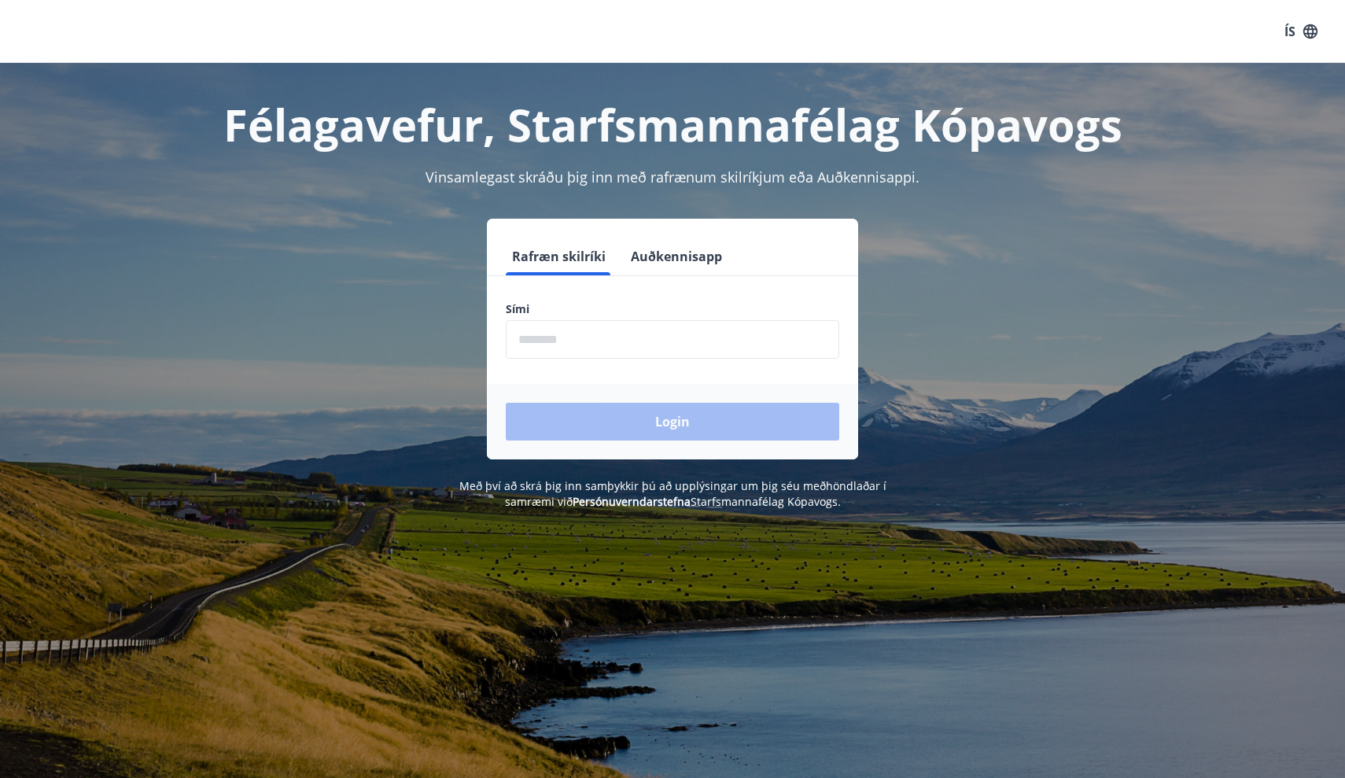 The image size is (1345, 778). I want to click on button: ÍS, so click(1301, 31).